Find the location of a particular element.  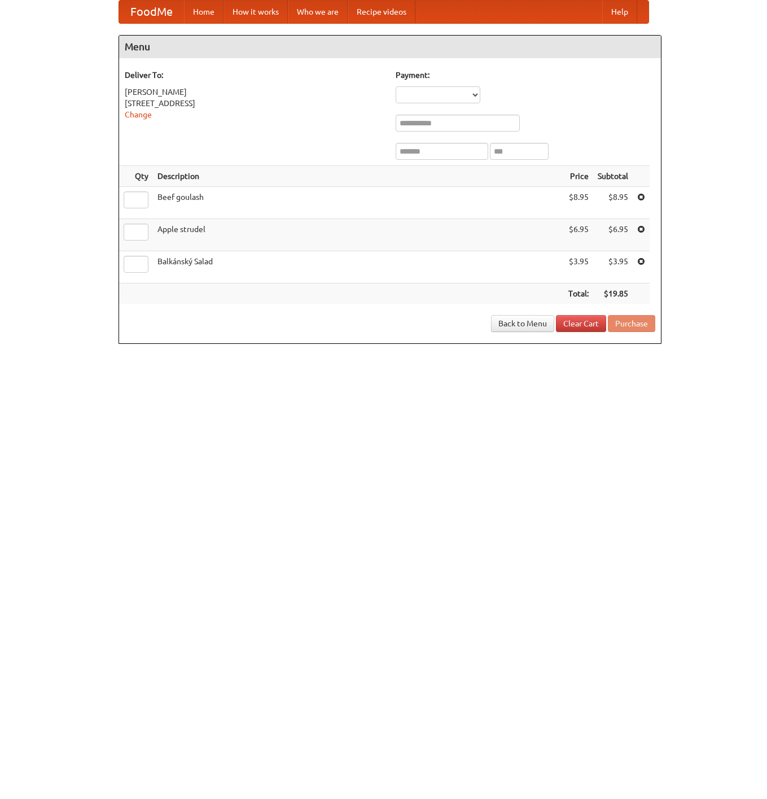

th: Price is located at coordinates (579, 176).